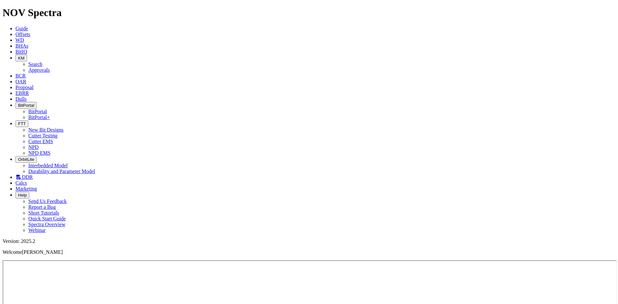 The image size is (618, 304). What do you see at coordinates (309, 13) in the screenshot?
I see `h1: NOV Spectra` at bounding box center [309, 13].